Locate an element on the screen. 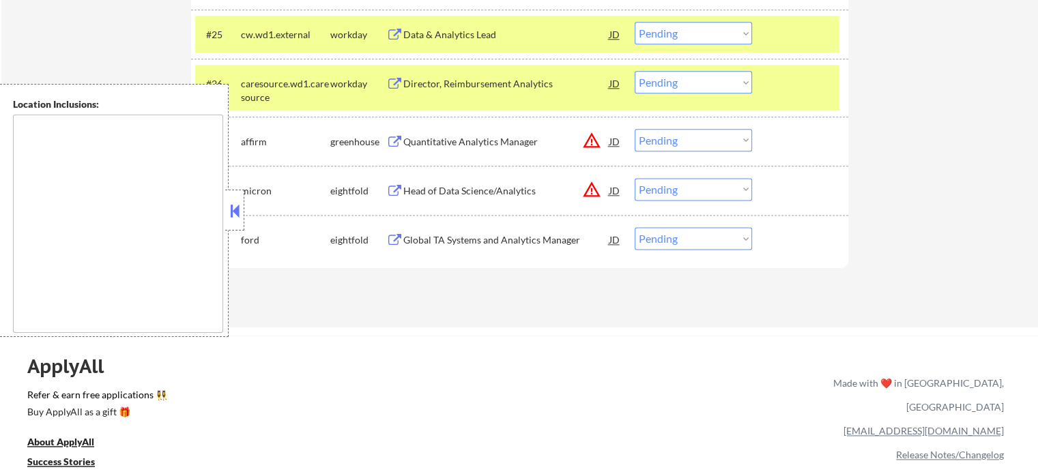  div: affirm is located at coordinates (285, 142).